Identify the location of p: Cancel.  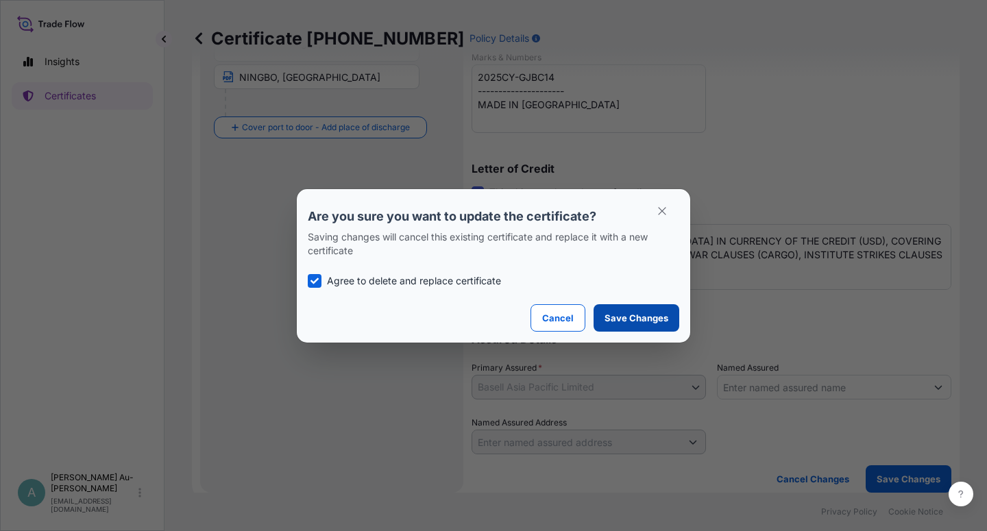
(558, 318).